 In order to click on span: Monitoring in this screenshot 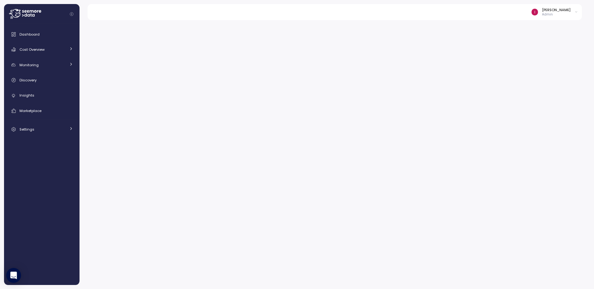, I will do `click(29, 65)`.